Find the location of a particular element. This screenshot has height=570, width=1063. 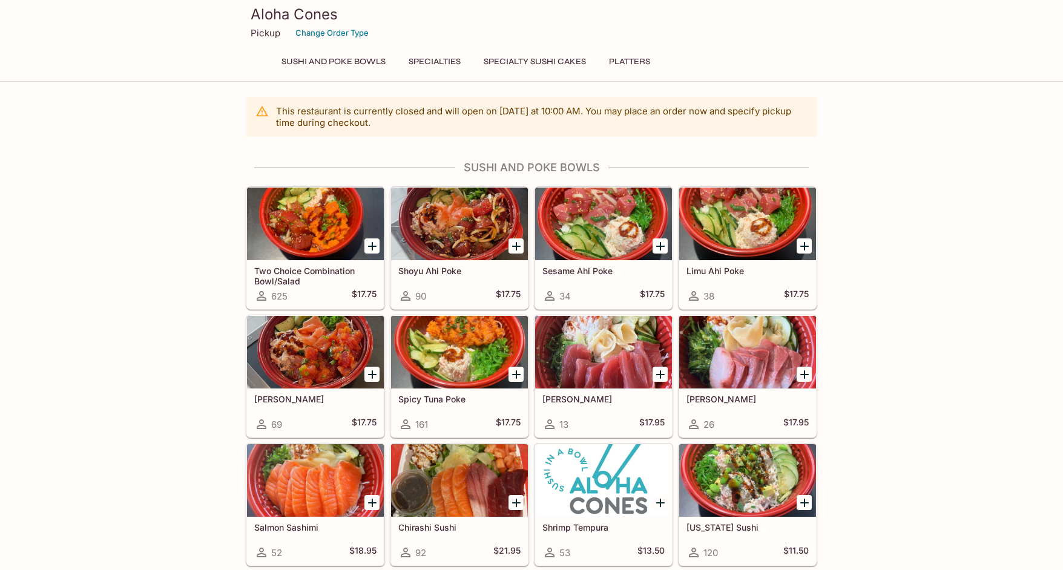

h3: Aloha Cones is located at coordinates (531, 14).